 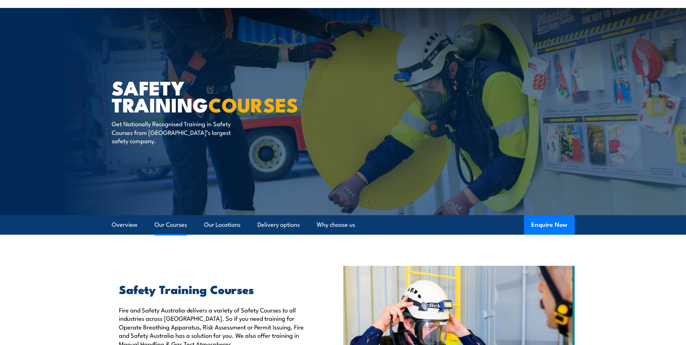 I want to click on a: Overview, so click(x=124, y=225).